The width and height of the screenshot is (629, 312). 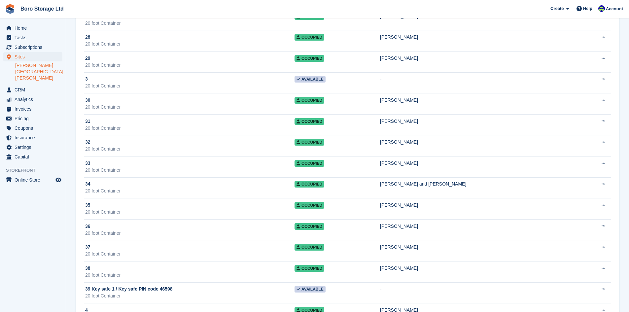 What do you see at coordinates (88, 247) in the screenshot?
I see `span: 37` at bounding box center [88, 247].